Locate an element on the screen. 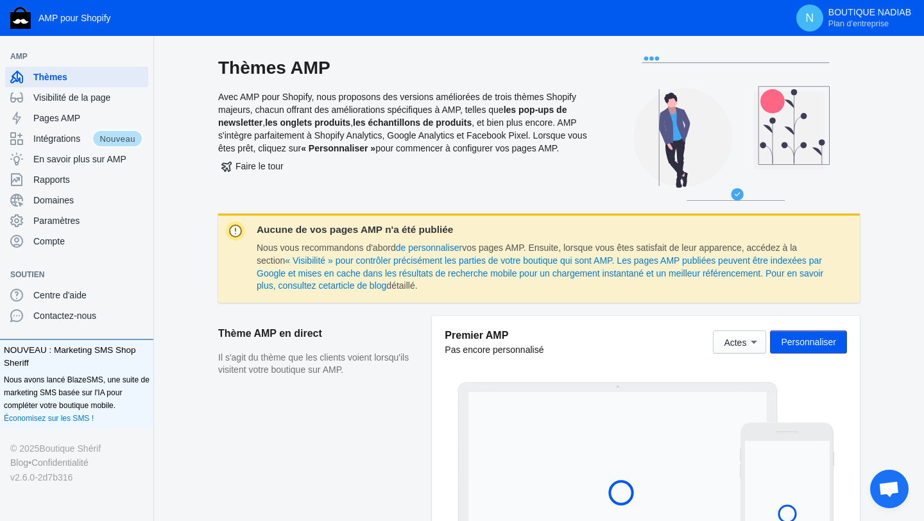 This screenshot has width=924, height=521. font: Blog is located at coordinates (19, 463).